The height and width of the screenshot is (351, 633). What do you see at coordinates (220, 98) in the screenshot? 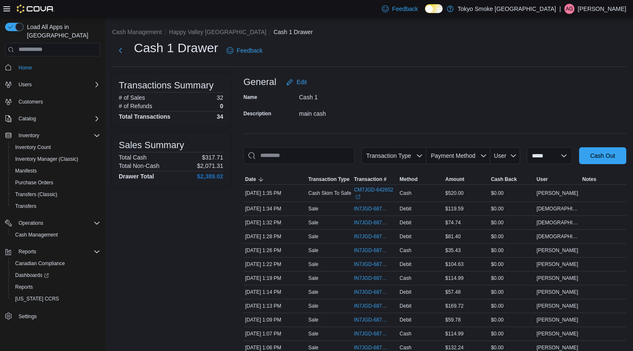
I see `p: 32` at bounding box center [220, 98].